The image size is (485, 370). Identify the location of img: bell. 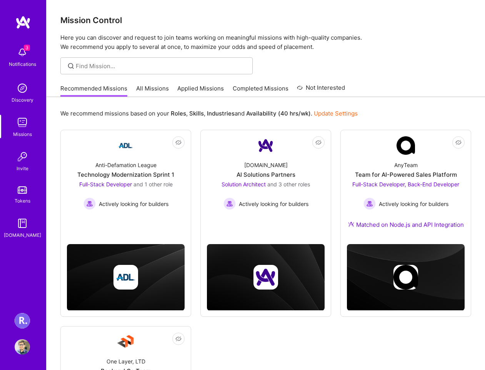
(22, 52).